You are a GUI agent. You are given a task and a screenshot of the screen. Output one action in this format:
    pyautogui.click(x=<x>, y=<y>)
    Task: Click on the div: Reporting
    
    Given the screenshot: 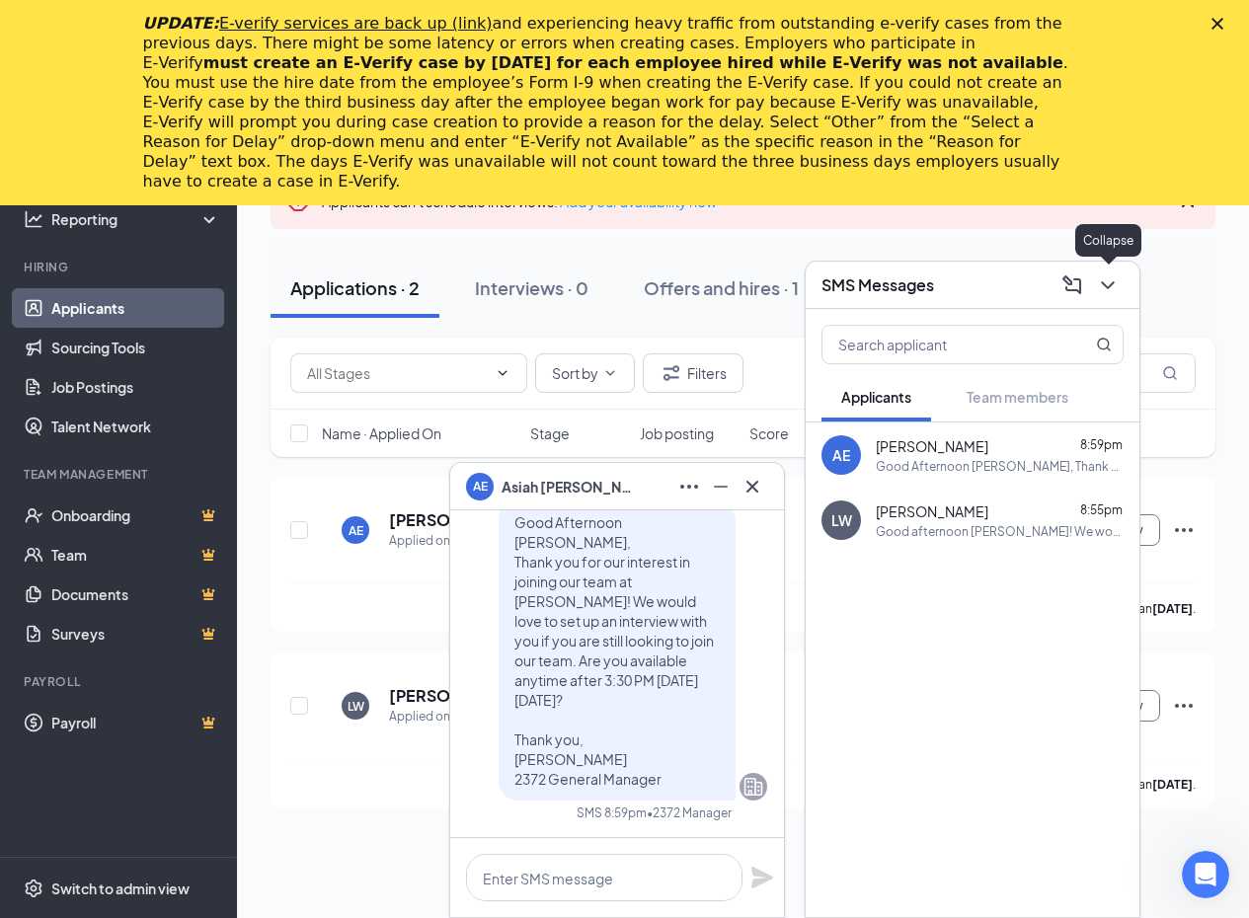 What is the action you would take?
    pyautogui.click(x=136, y=219)
    